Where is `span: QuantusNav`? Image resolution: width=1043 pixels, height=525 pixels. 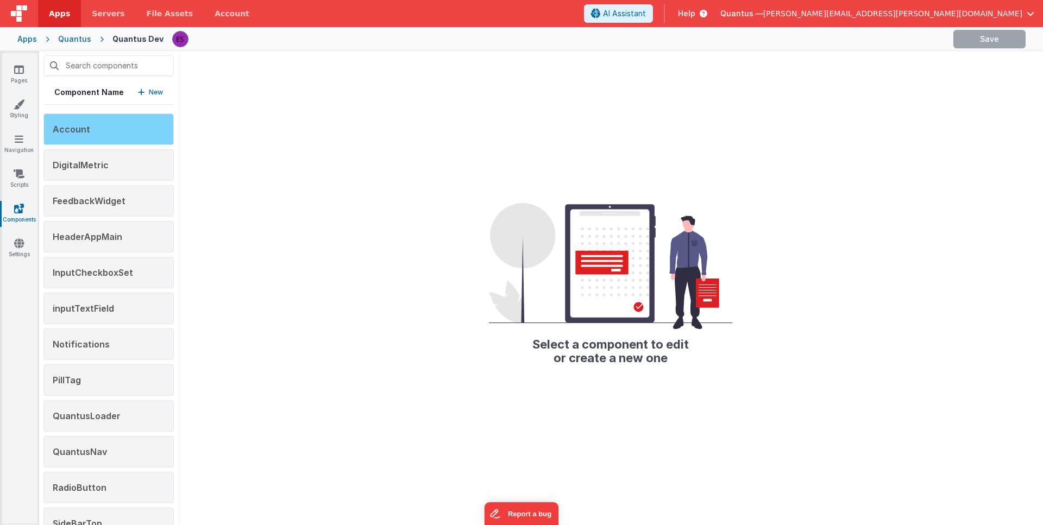
span: QuantusNav is located at coordinates (80, 452).